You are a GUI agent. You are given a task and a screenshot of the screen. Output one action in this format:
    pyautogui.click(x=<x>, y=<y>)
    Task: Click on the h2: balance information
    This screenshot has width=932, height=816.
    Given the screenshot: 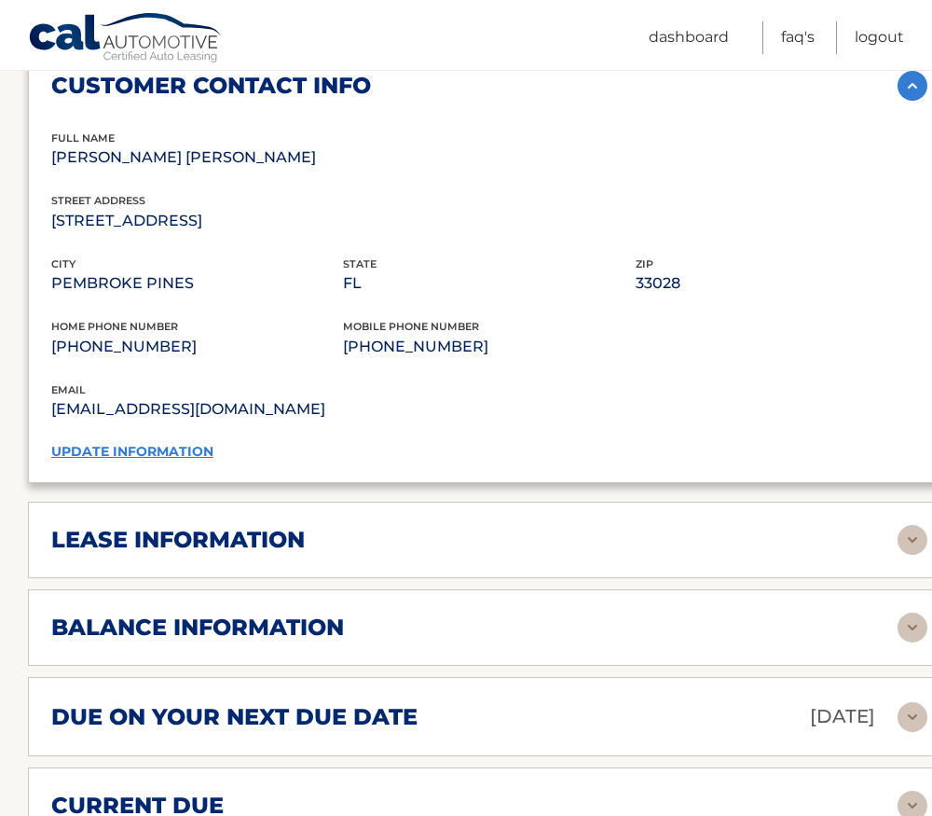 What is the action you would take?
    pyautogui.click(x=198, y=627)
    